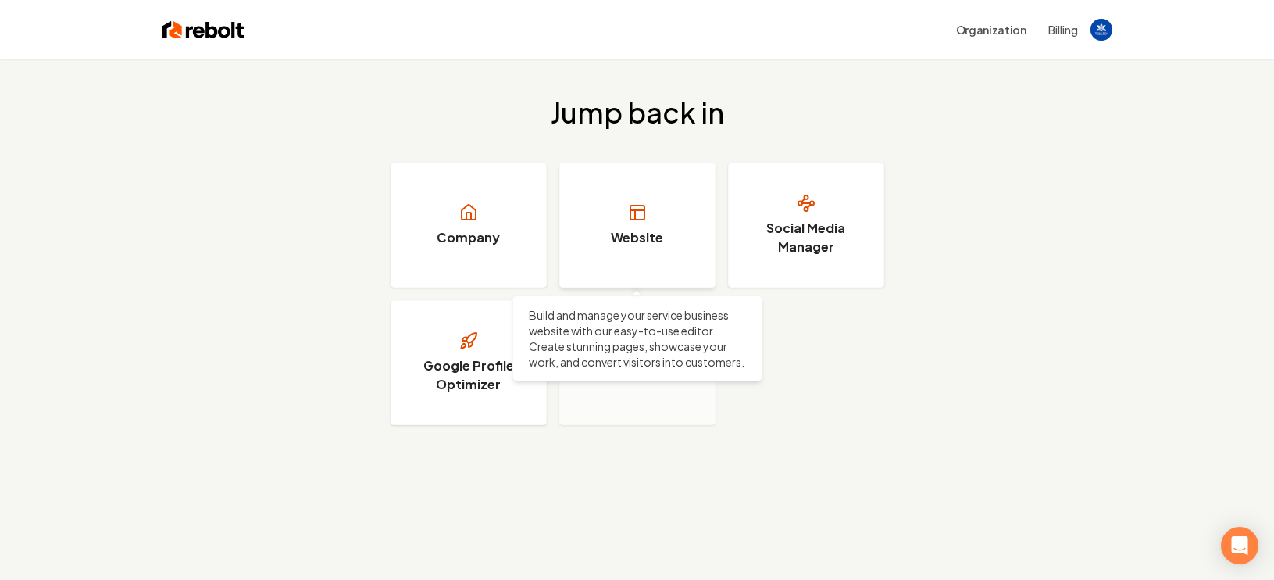  I want to click on img: Natalie Pool, so click(1102, 30).